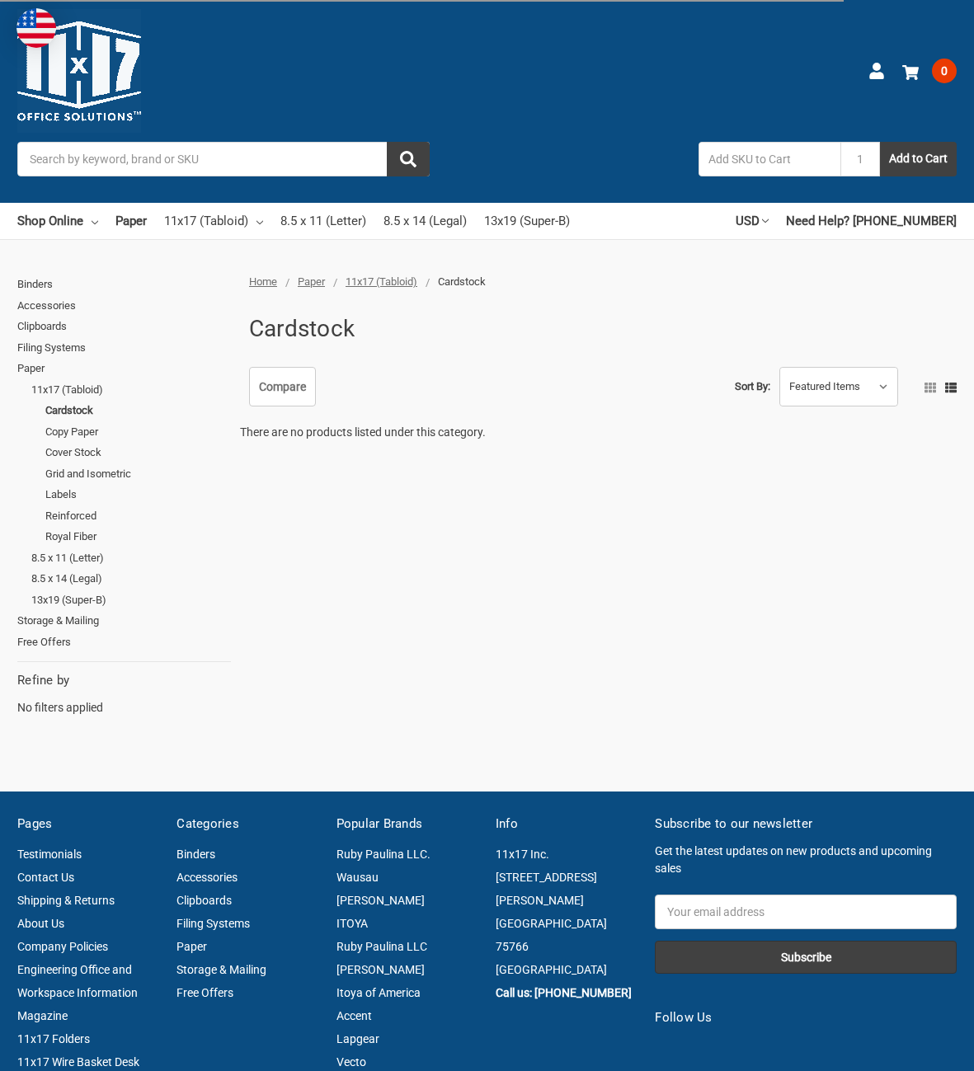 The height and width of the screenshot is (1071, 974). Describe the element at coordinates (379, 993) in the screenshot. I see `a: Itoya of America` at that location.